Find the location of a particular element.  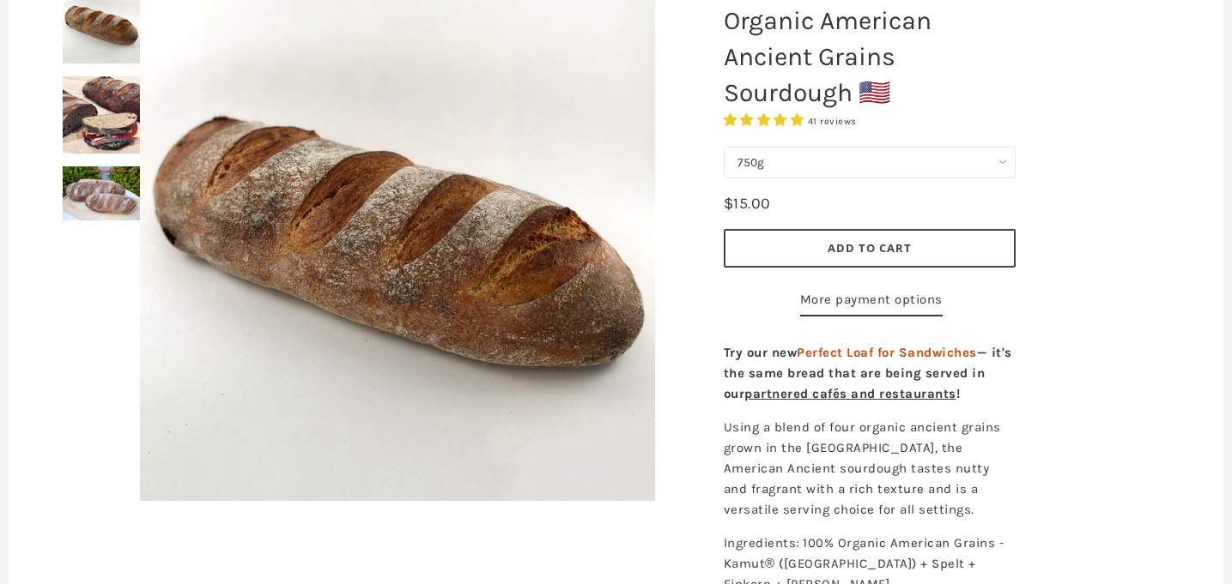

span: Add to Cart is located at coordinates (869, 248).